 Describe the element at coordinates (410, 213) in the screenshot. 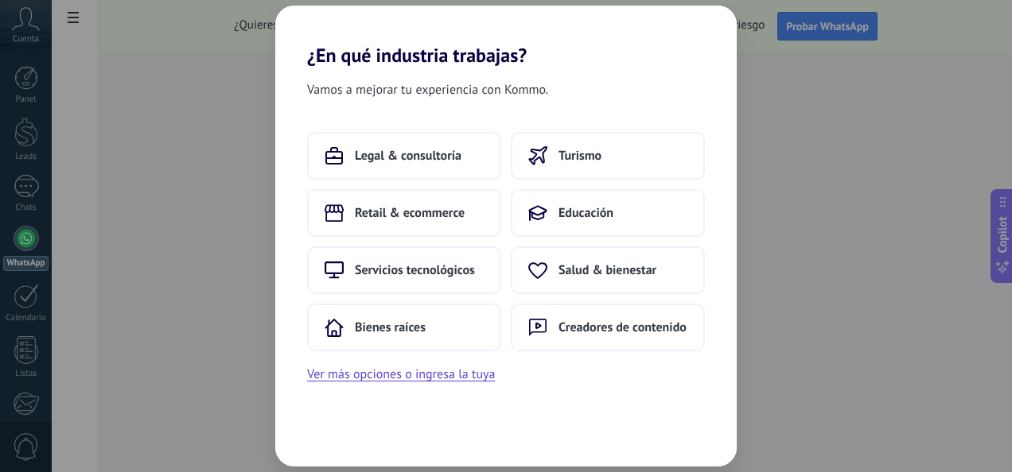

I see `span: Retail & ecommerce` at that location.